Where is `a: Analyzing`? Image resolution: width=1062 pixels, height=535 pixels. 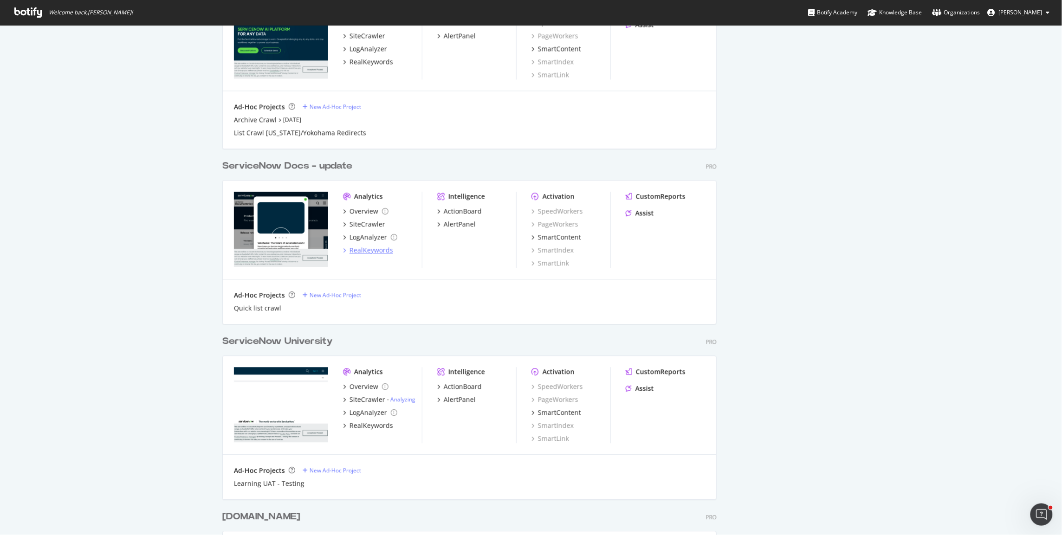 a: Analyzing is located at coordinates (403, 400).